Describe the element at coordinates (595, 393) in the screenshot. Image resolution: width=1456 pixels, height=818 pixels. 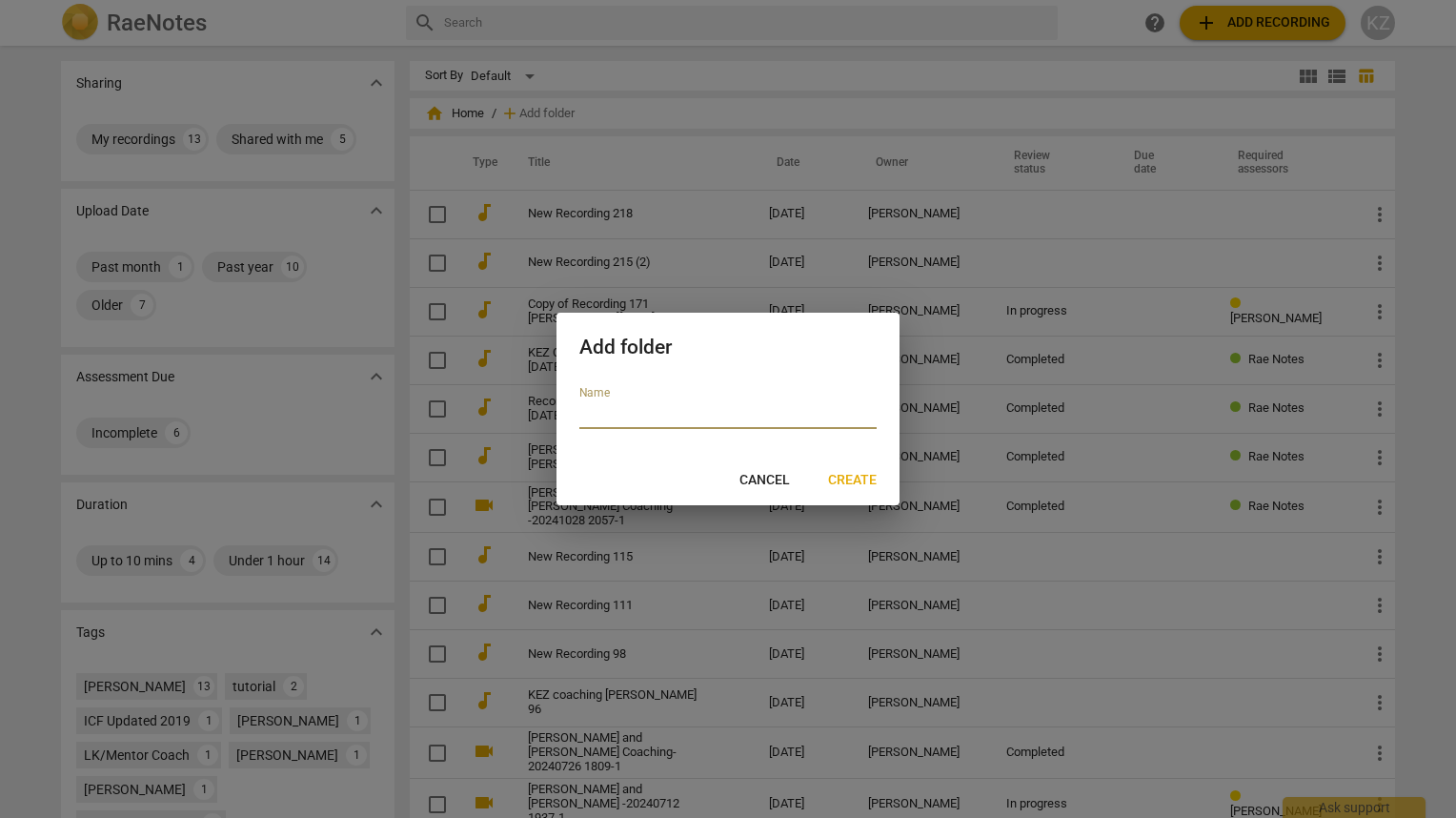
I see `label: Name` at that location.